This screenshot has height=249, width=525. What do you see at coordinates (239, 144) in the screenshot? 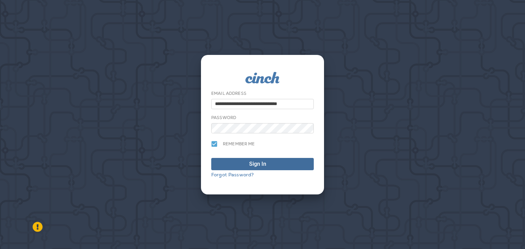
I see `span: Remember me` at bounding box center [239, 144].